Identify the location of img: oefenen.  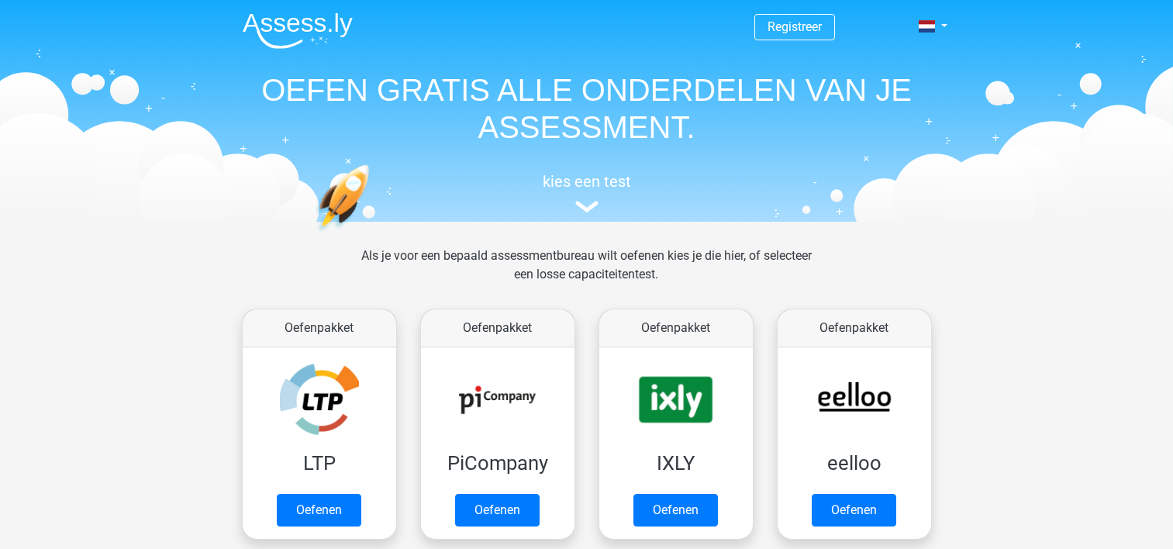
(372, 234).